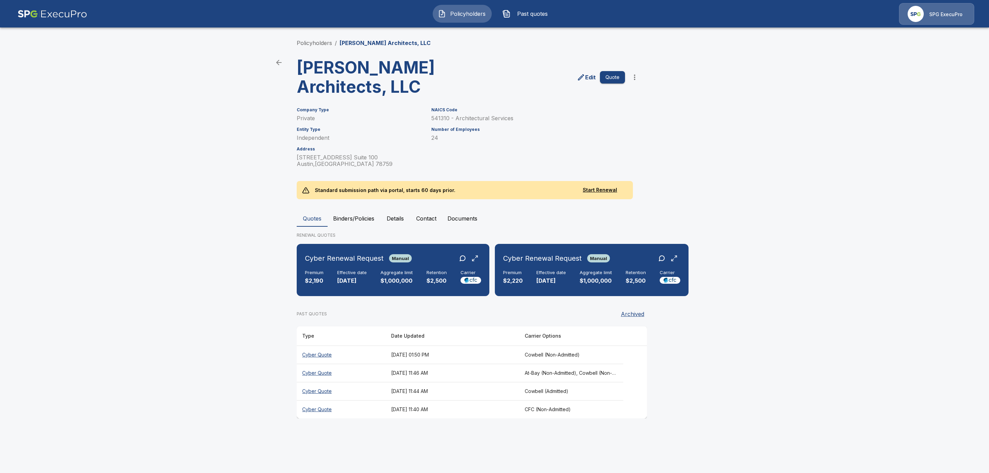  I want to click on button: Archived, so click(633, 314).